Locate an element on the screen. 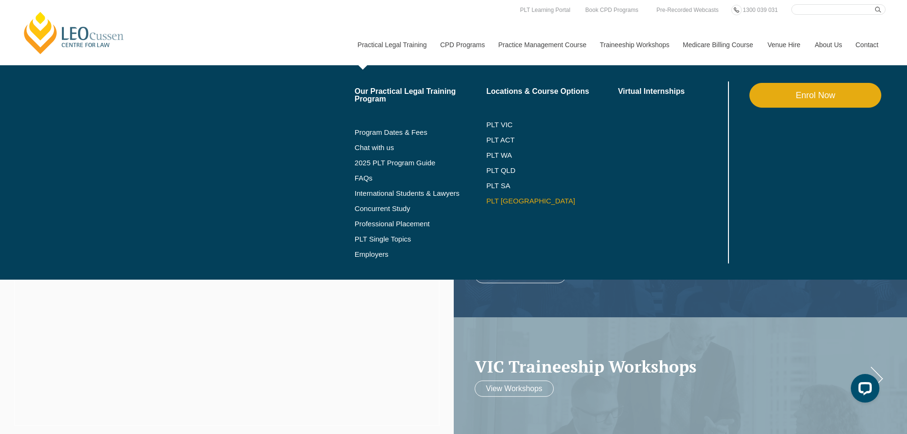  a: Enrol Now is located at coordinates (815, 95).